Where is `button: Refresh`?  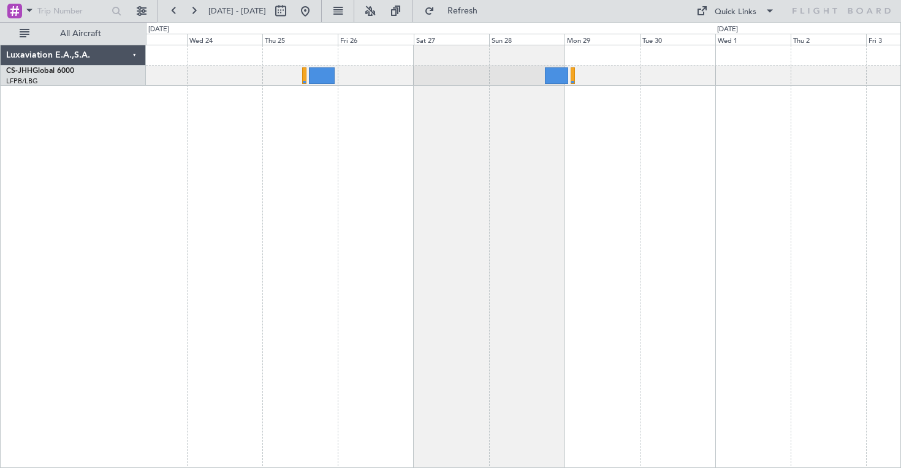
button: Refresh is located at coordinates (455, 11).